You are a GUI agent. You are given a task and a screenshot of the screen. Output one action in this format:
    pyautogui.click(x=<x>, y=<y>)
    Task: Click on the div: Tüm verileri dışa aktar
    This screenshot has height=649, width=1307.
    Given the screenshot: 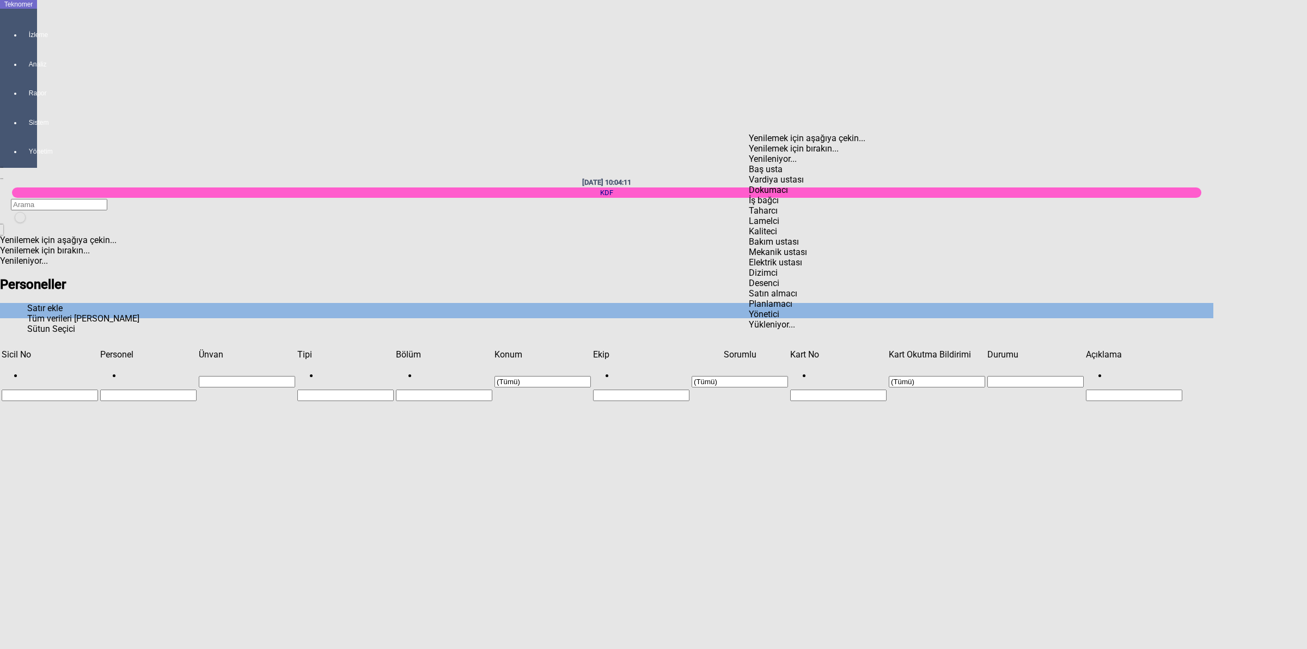 What is the action you would take?
    pyautogui.click(x=607, y=318)
    